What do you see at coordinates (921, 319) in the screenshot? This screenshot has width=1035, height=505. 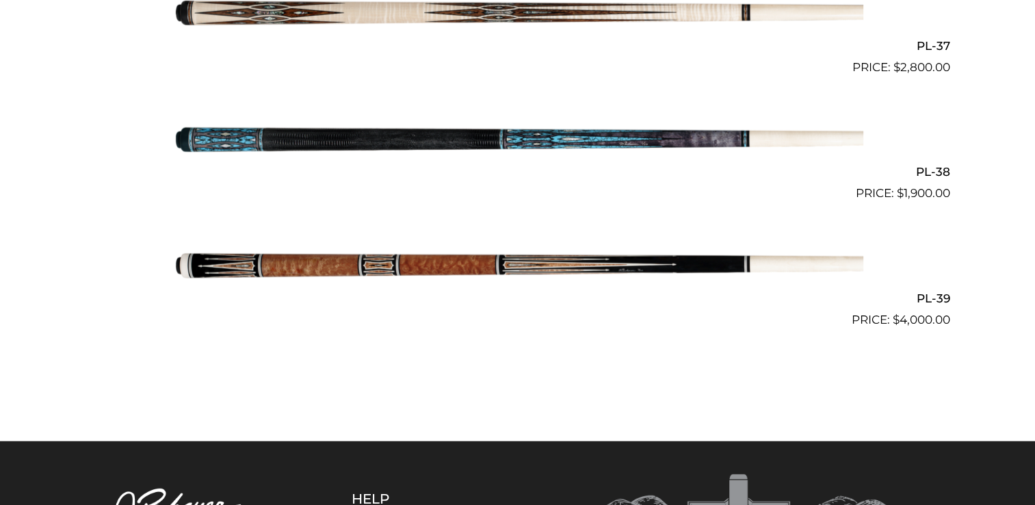 I see `bdi: 4,000.00` at bounding box center [921, 319].